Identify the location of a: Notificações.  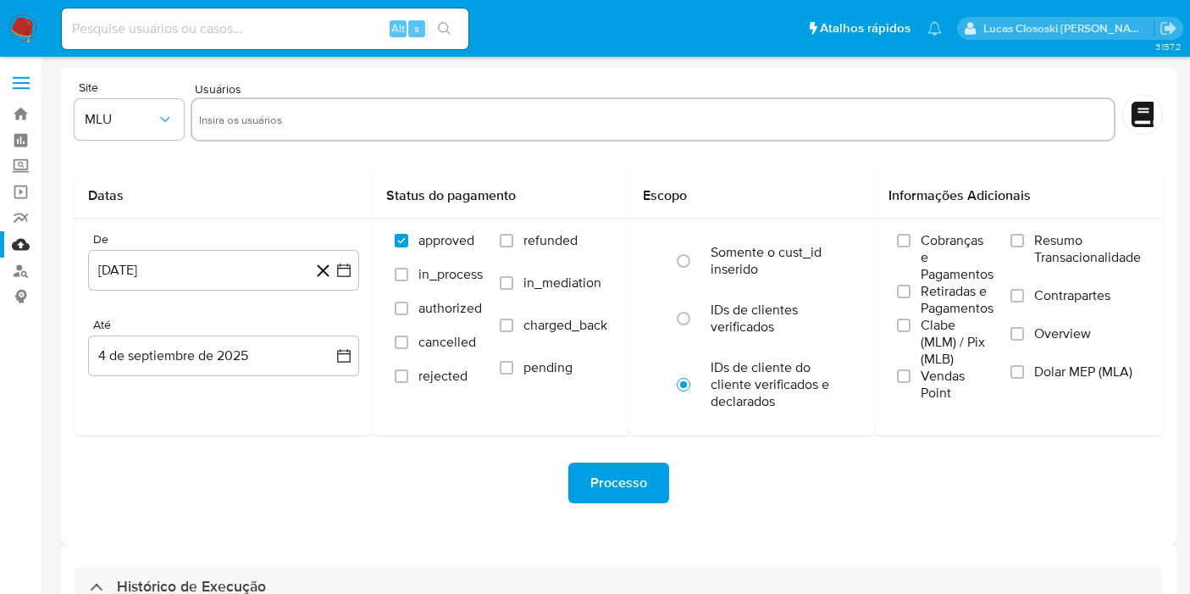
(934, 28).